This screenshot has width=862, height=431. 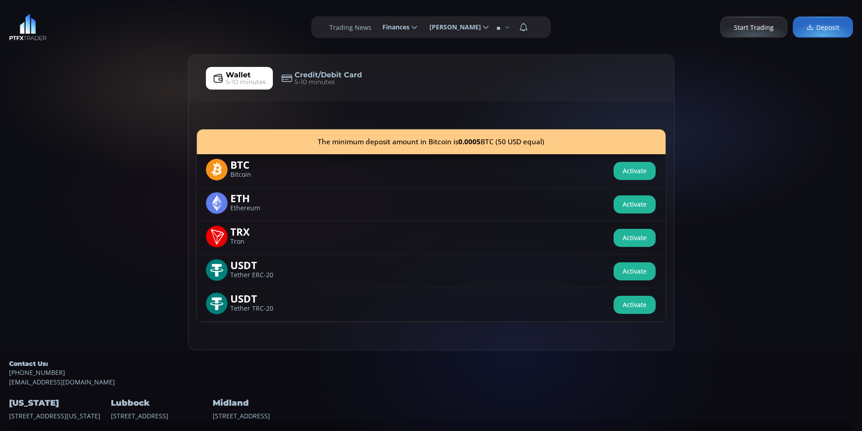 What do you see at coordinates (258, 231) in the screenshot?
I see `span: TRX` at bounding box center [258, 231].